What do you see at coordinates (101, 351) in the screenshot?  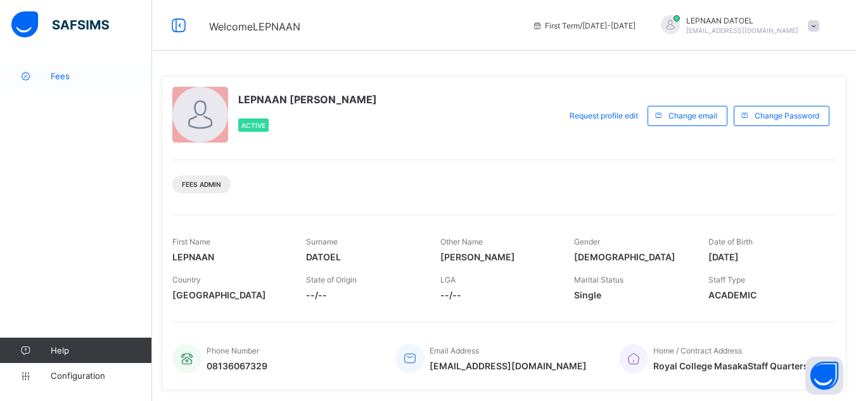 I see `span: Help` at bounding box center [101, 351].